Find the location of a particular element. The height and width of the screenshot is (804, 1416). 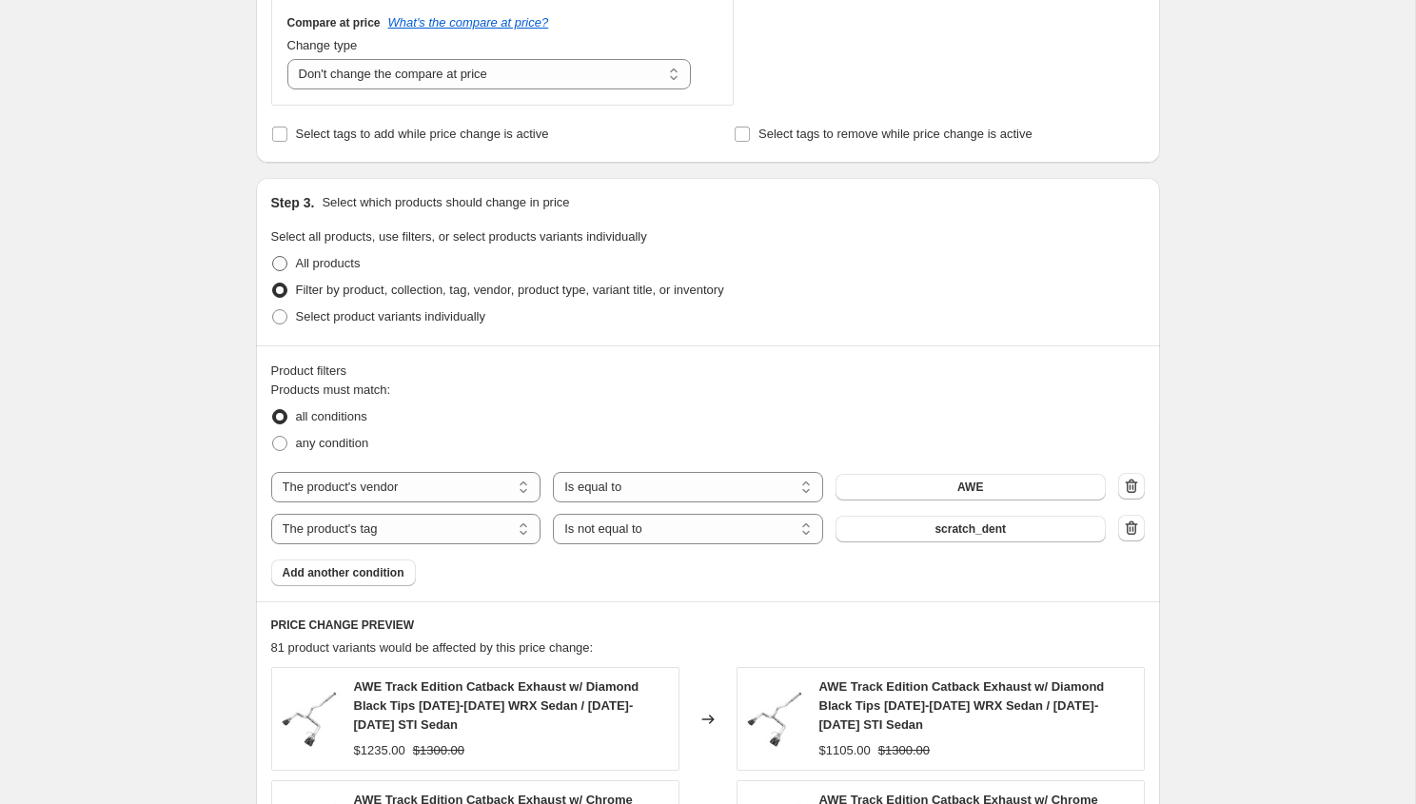

span: all conditions is located at coordinates (331, 416).